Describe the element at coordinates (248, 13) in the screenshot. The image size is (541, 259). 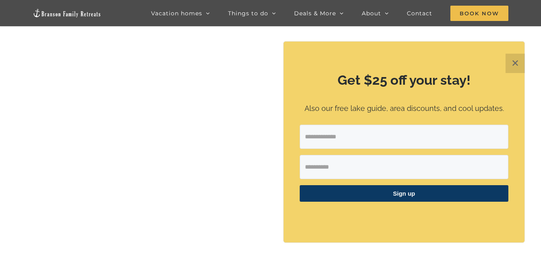
I see `span: Things to do` at that location.